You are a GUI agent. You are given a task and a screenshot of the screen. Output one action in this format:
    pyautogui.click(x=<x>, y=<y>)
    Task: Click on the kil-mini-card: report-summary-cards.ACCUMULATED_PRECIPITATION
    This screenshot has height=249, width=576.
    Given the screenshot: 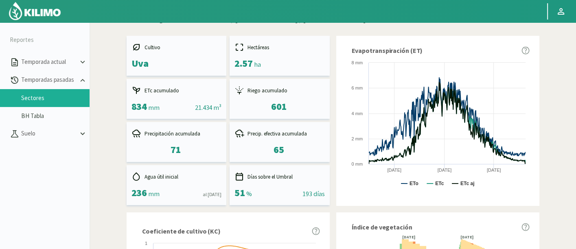 What is the action you would take?
    pyautogui.click(x=177, y=142)
    